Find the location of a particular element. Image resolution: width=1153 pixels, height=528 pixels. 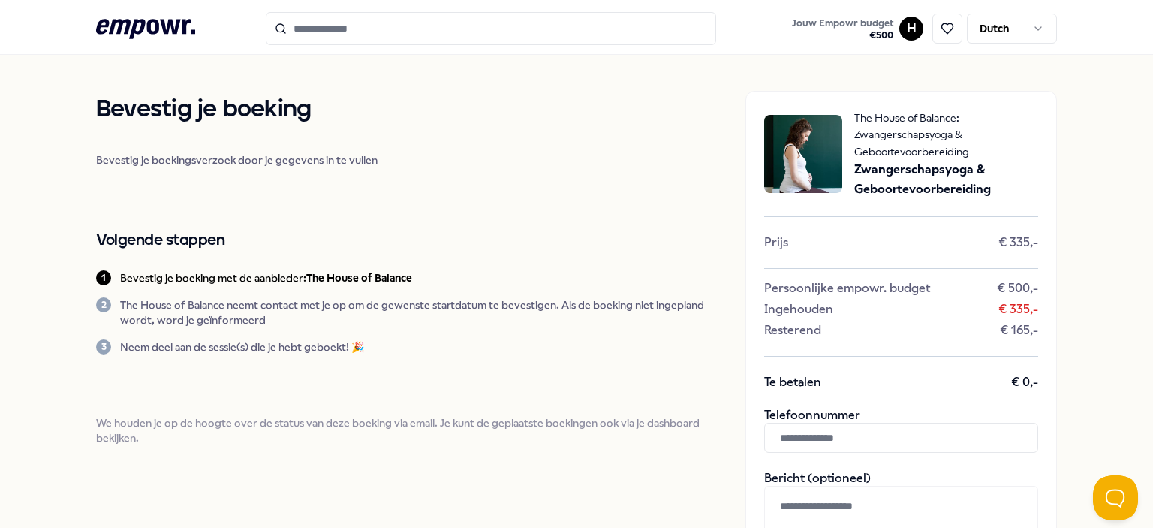

span: Bevestig je boekingsverzoek door je gegevens in te vullen is located at coordinates (405, 160).